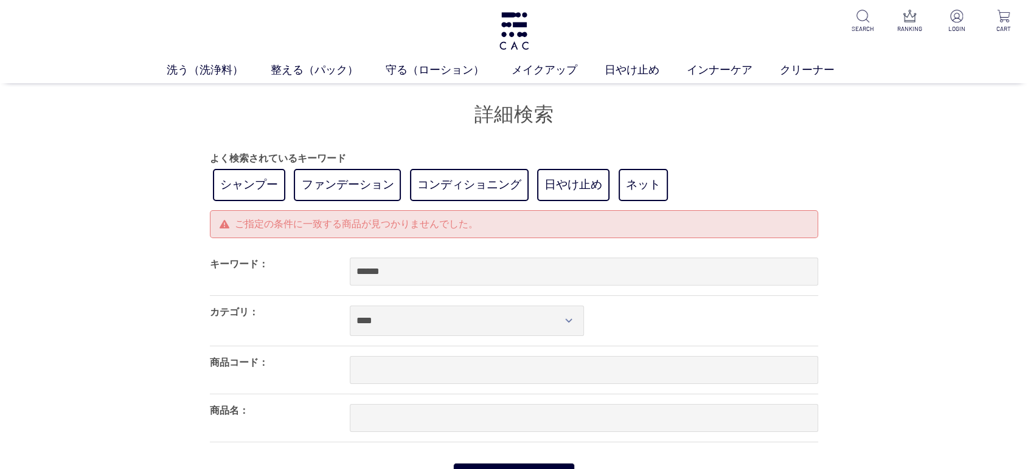 The image size is (1028, 469). What do you see at coordinates (347, 185) in the screenshot?
I see `a: ファンデーション` at bounding box center [347, 185].